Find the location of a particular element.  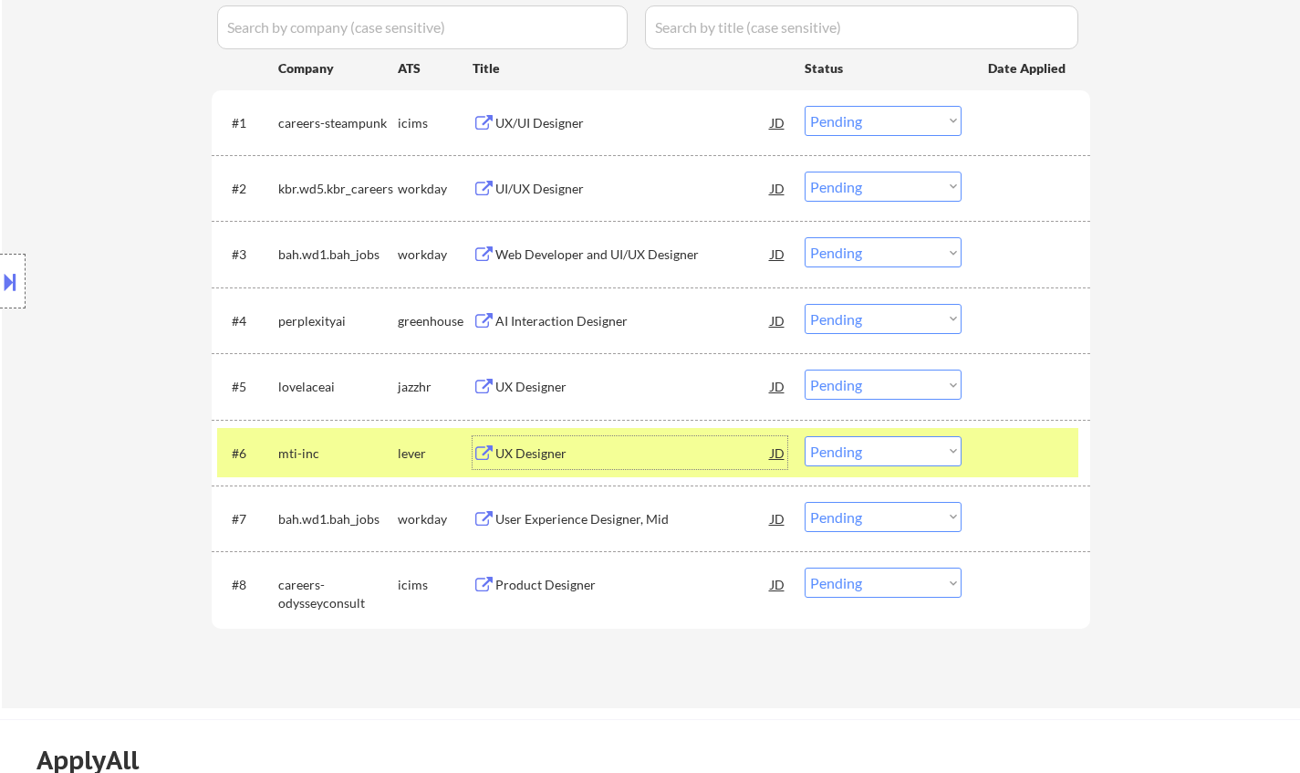

div: #6 is located at coordinates (247, 454).